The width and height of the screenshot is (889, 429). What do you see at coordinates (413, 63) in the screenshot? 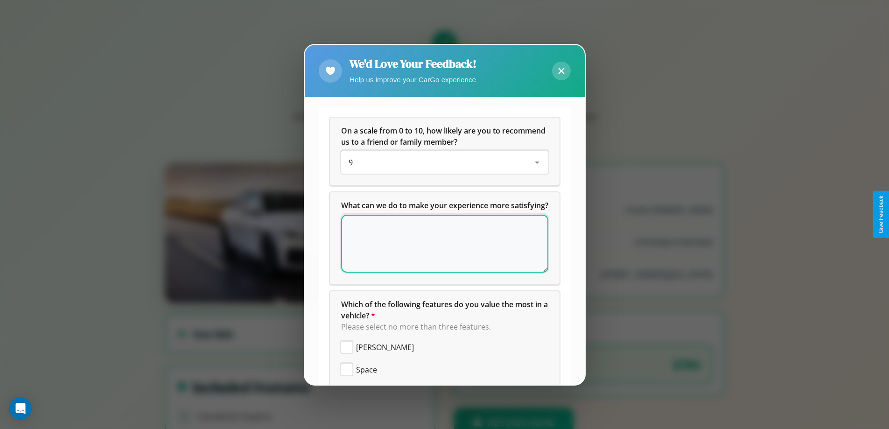
I see `h2: We'd Love Your Feedback!` at bounding box center [413, 63].